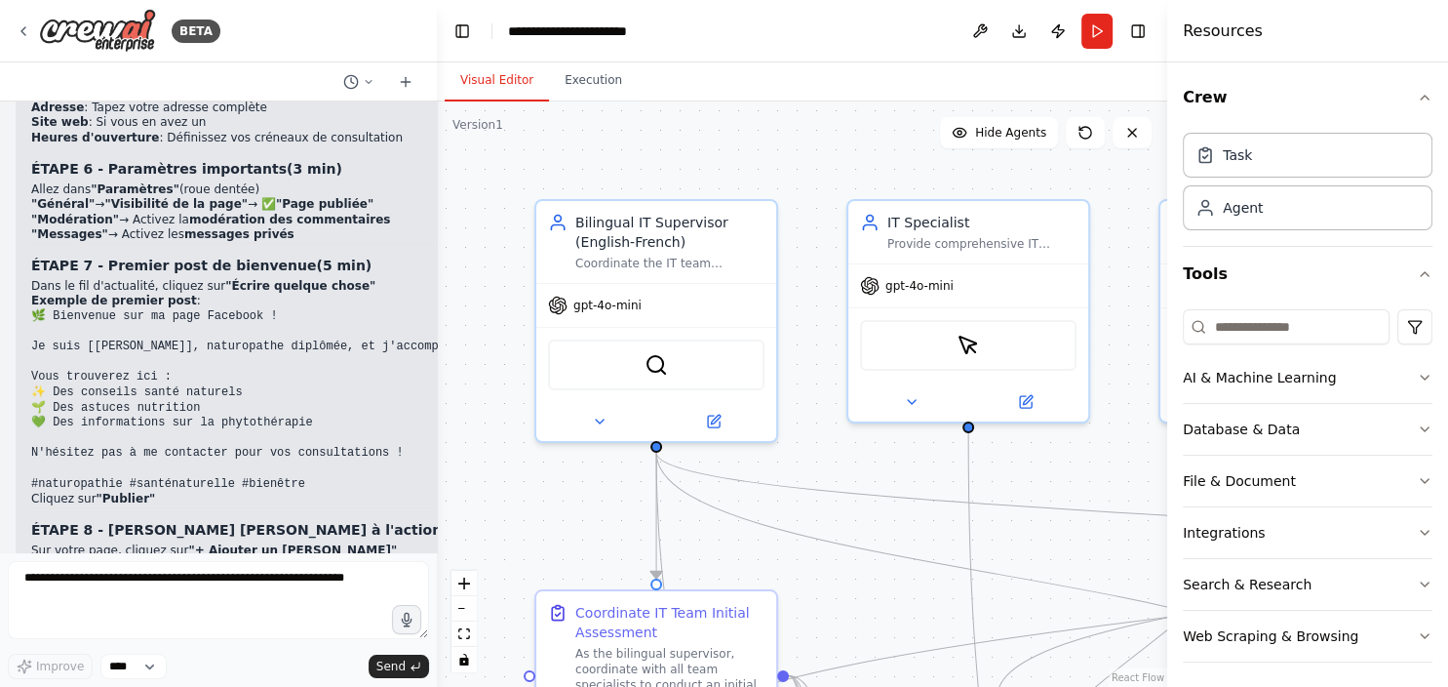  What do you see at coordinates (393, 139) in the screenshot?
I see `li: : Définissez vos créneaux de consultation` at bounding box center [393, 139].